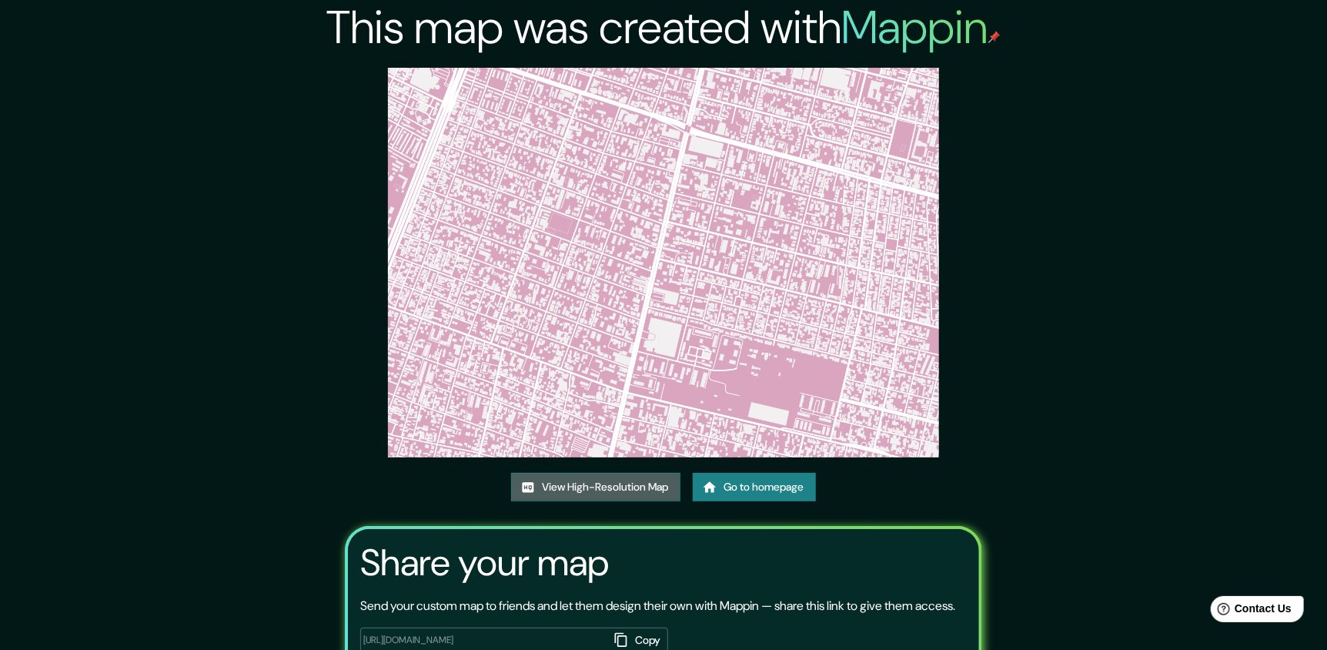  What do you see at coordinates (754, 487) in the screenshot?
I see `a: Go to homepage` at bounding box center [754, 487].